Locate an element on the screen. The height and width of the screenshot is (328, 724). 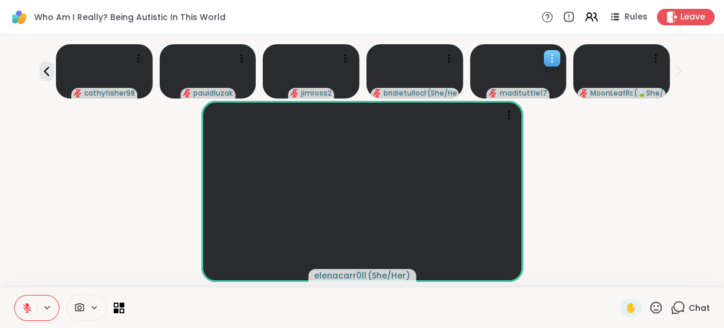
span: Chat is located at coordinates (700, 308).